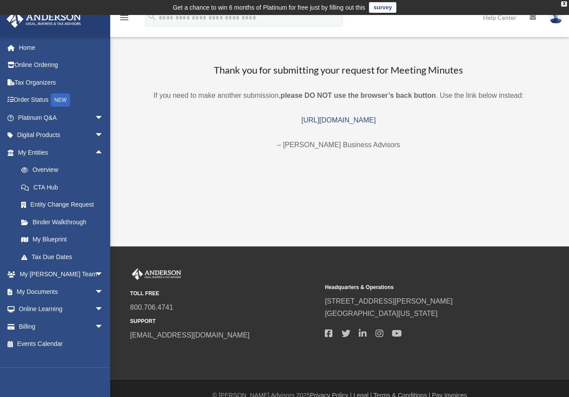 The width and height of the screenshot is (569, 397). Describe the element at coordinates (61, 48) in the screenshot. I see `a: Home` at that location.